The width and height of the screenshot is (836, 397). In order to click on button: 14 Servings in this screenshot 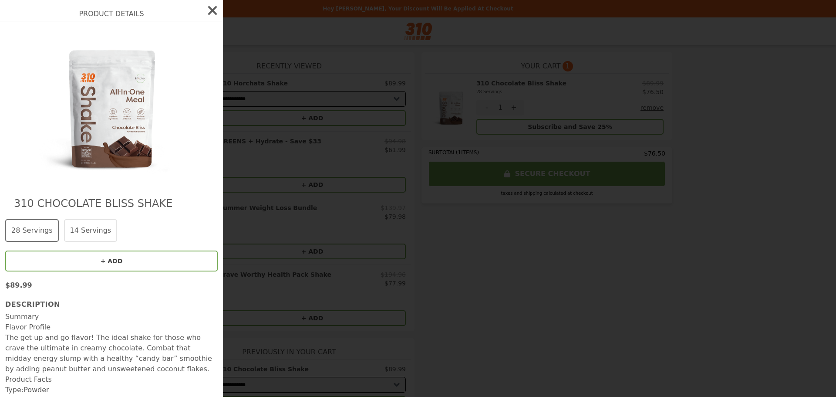, I will do `click(91, 230)`.